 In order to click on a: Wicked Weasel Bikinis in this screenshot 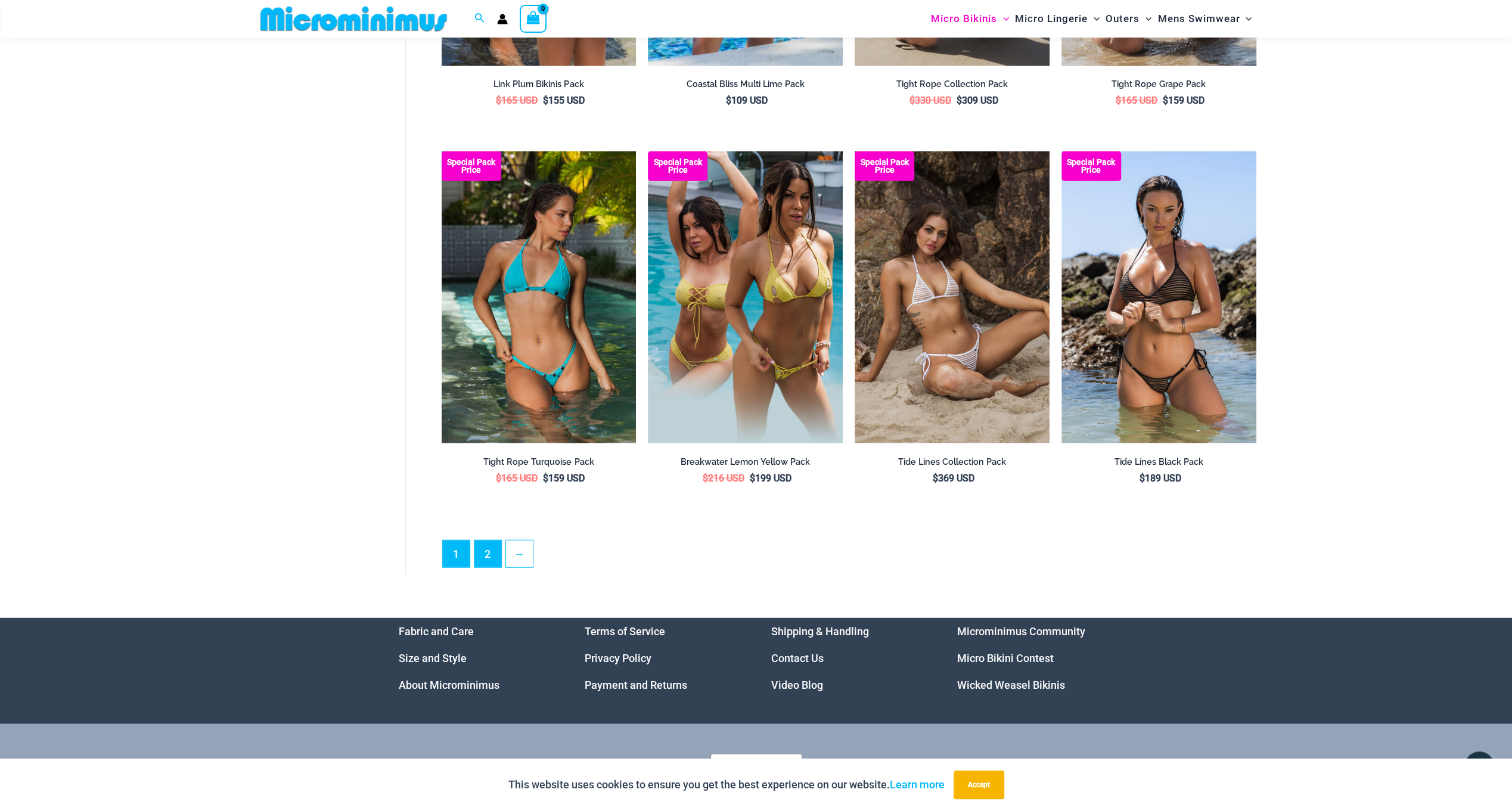, I will do `click(1011, 685)`.